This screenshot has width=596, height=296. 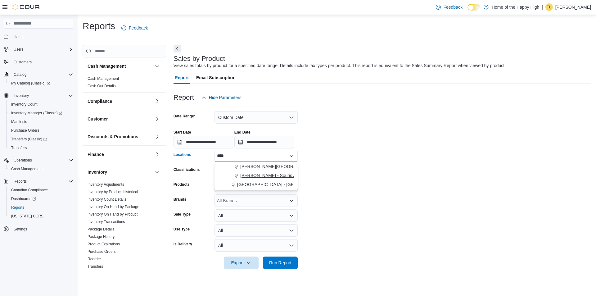 What do you see at coordinates (124, 84) in the screenshot?
I see `div: Cash Management` at bounding box center [124, 84].